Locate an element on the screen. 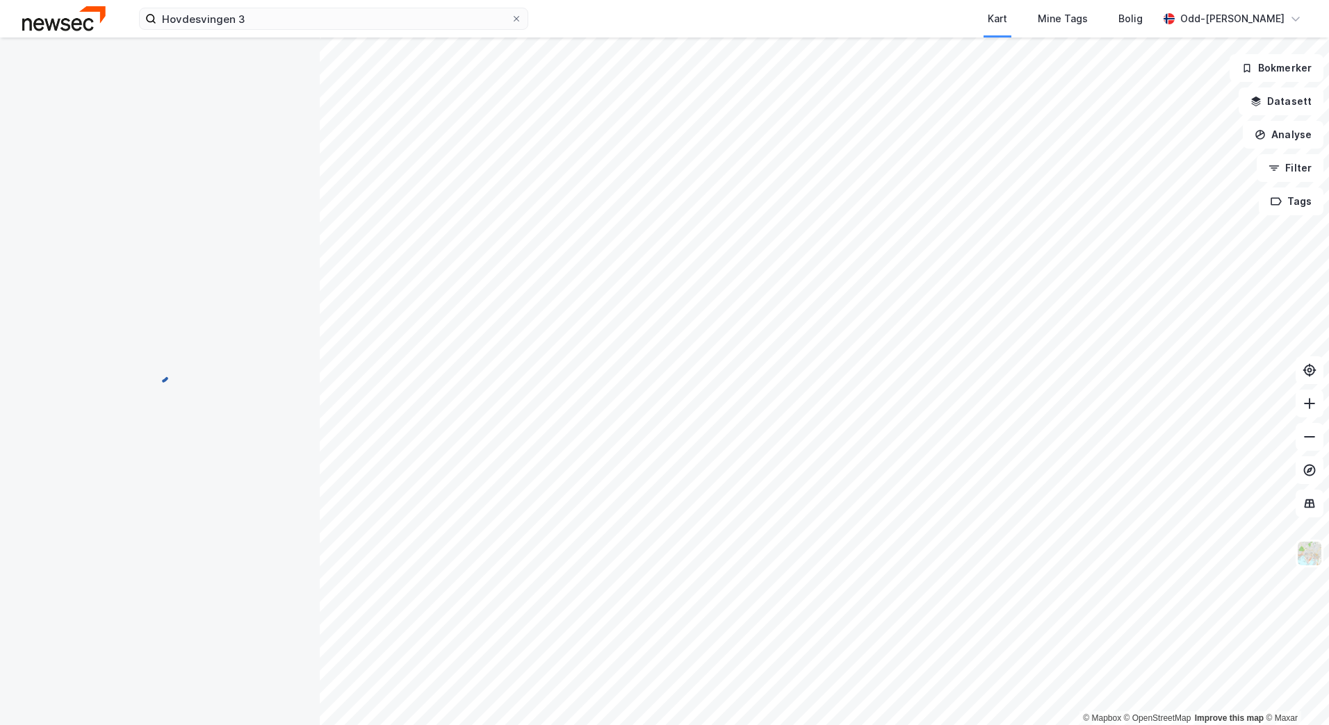  div: Kontrollprogram for chat is located at coordinates (1294, 692).